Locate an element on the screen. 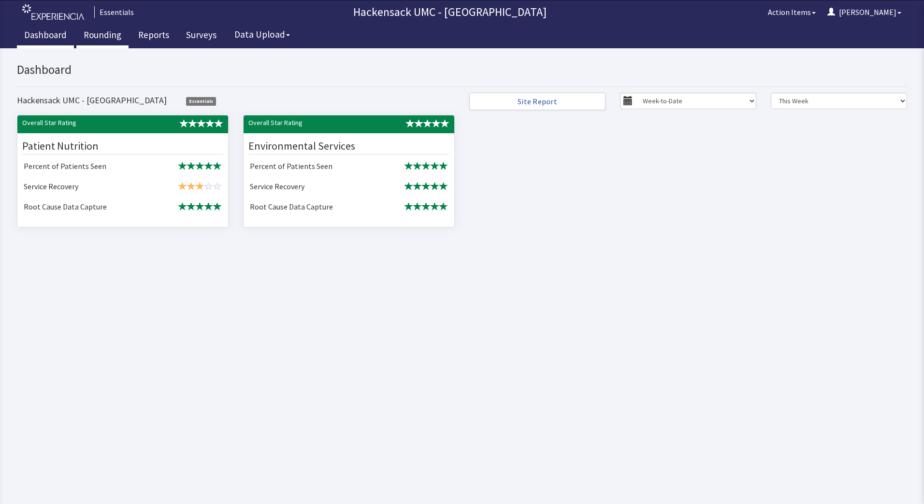 The image size is (924, 504). h2: Dashboard is located at coordinates (349, 22).